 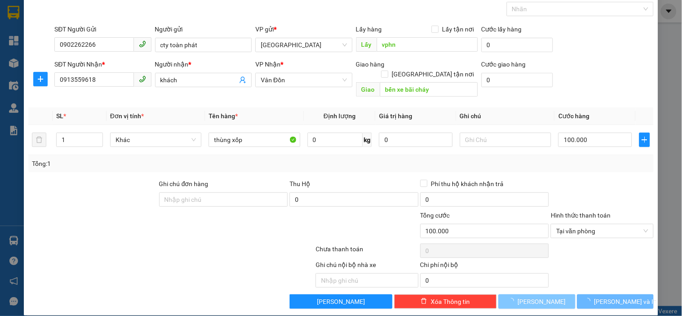 What do you see at coordinates (458, 29) in the screenshot?
I see `span: Lấy tận nơi` at bounding box center [458, 29].